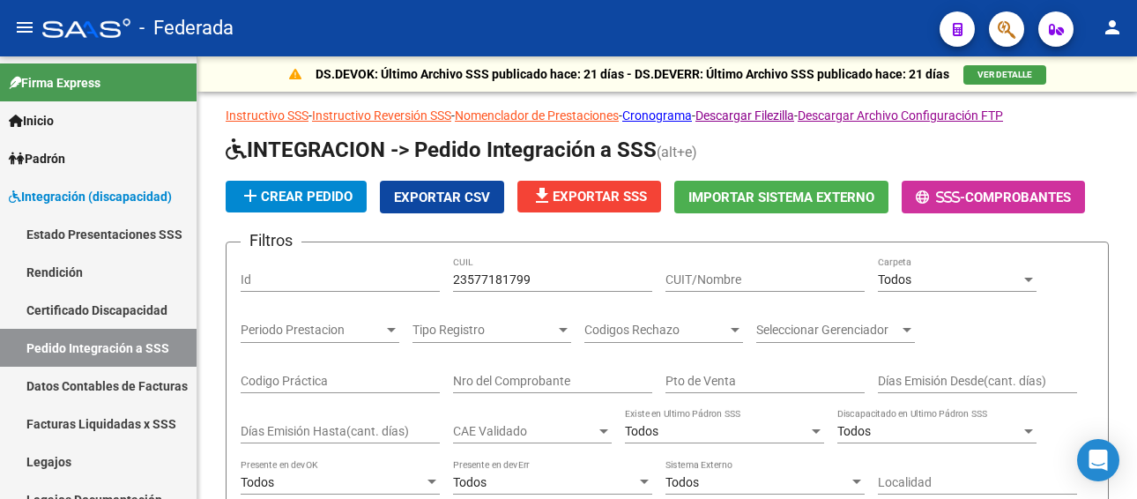 This screenshot has width=1137, height=499. Describe the element at coordinates (524, 431) in the screenshot. I see `span: CAE Validado` at that location.